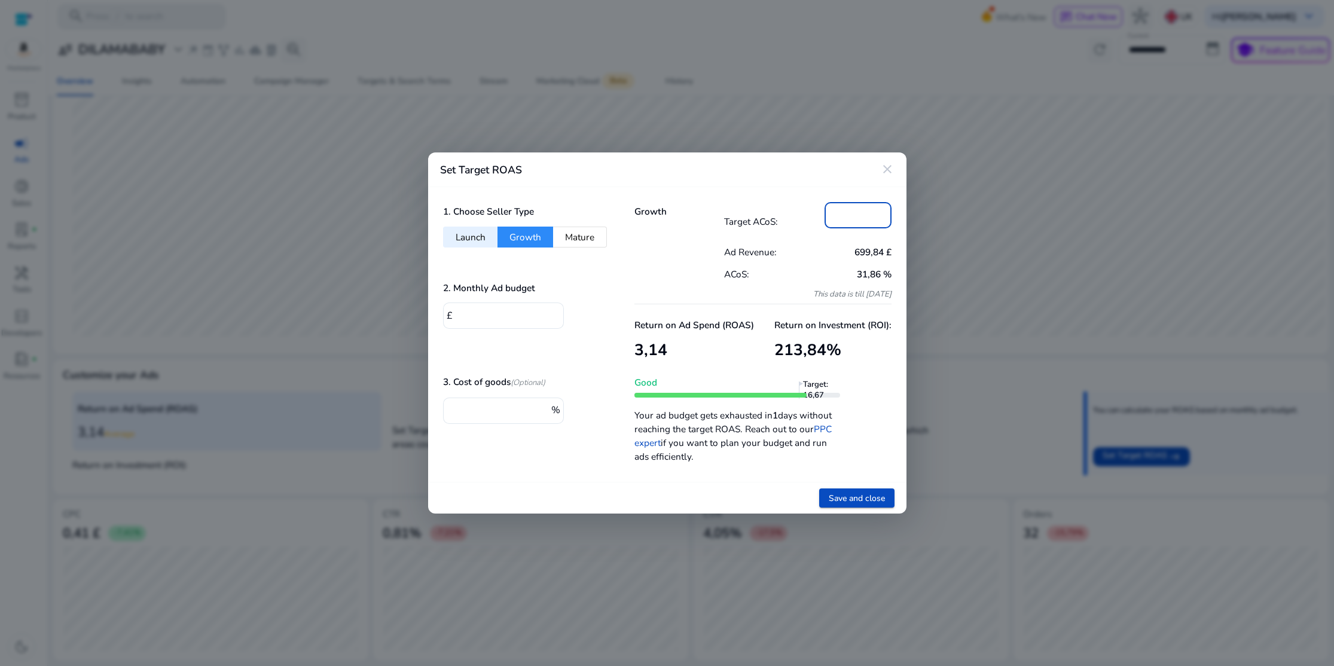 This screenshot has height=666, width=1334. I want to click on h3: 3,14, so click(694, 350).